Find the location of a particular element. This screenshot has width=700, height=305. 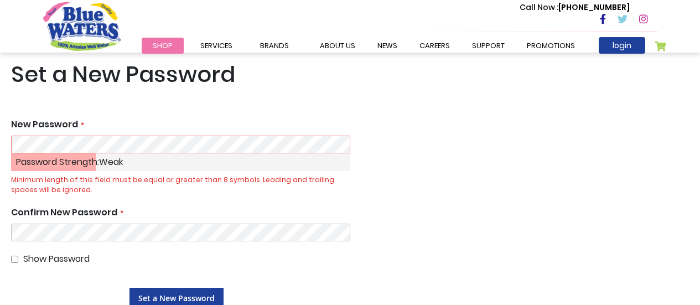

span: Confirm New Password is located at coordinates (64, 212).